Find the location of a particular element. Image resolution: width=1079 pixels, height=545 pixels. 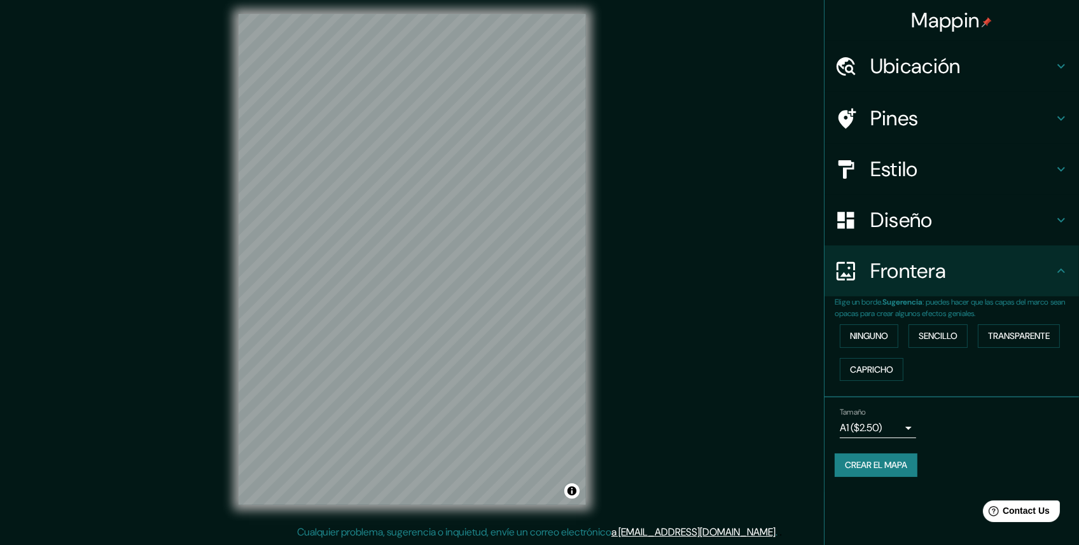

font: Capricho is located at coordinates (872, 370).